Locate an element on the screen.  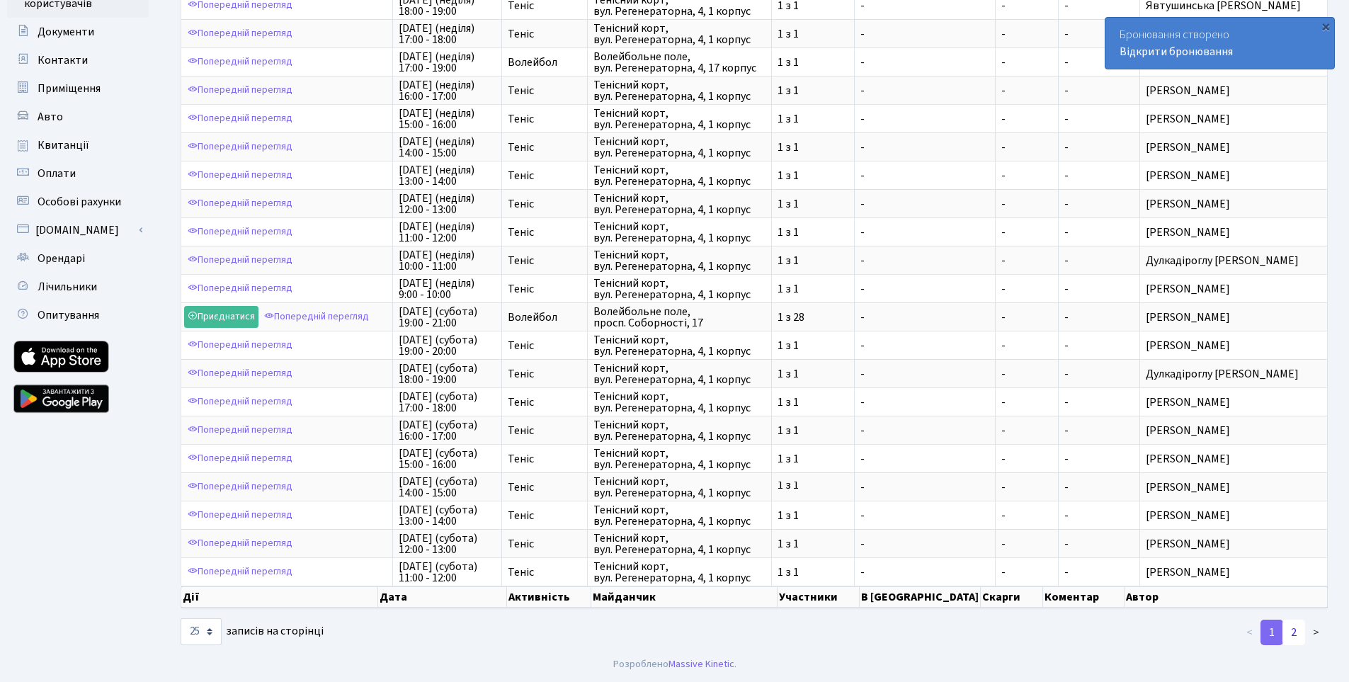
span: Оплати is located at coordinates (57, 174).